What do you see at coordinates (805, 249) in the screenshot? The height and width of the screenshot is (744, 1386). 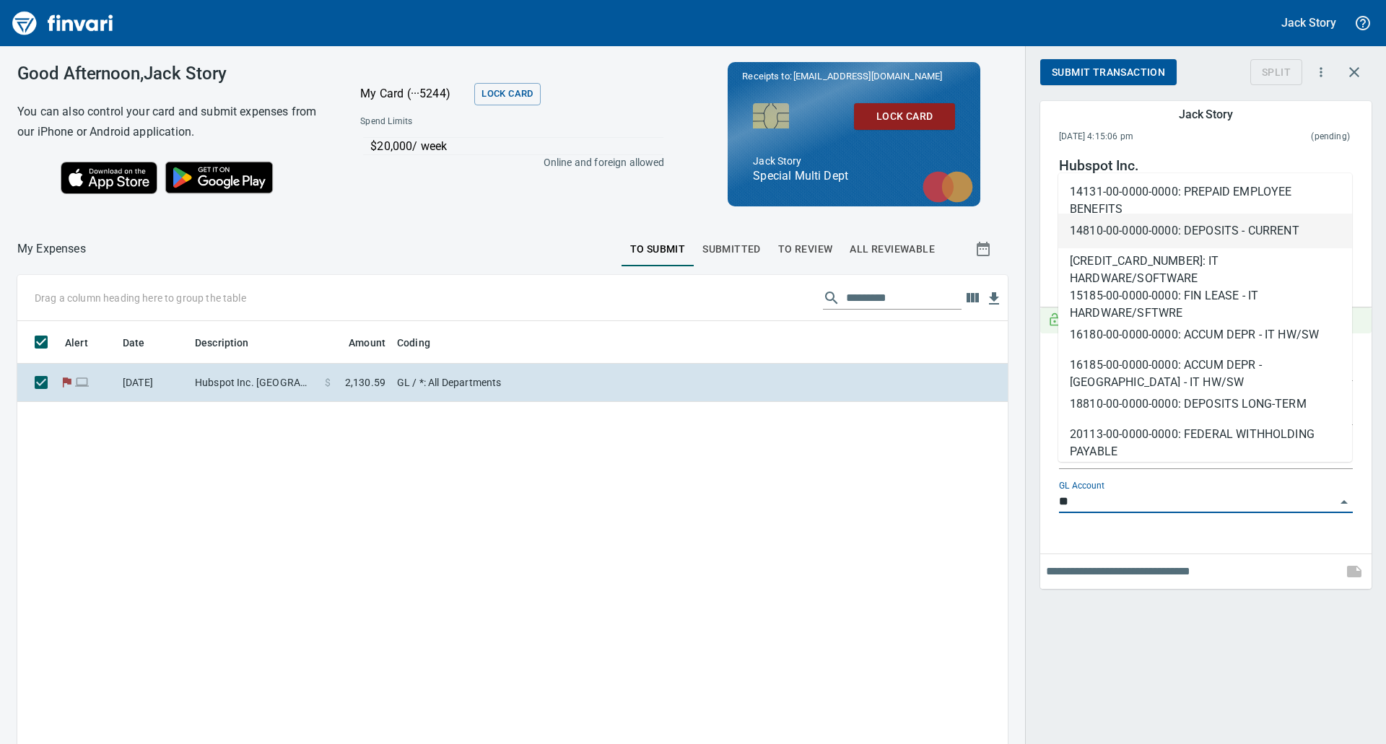 I see `span: To Review` at bounding box center [805, 249].